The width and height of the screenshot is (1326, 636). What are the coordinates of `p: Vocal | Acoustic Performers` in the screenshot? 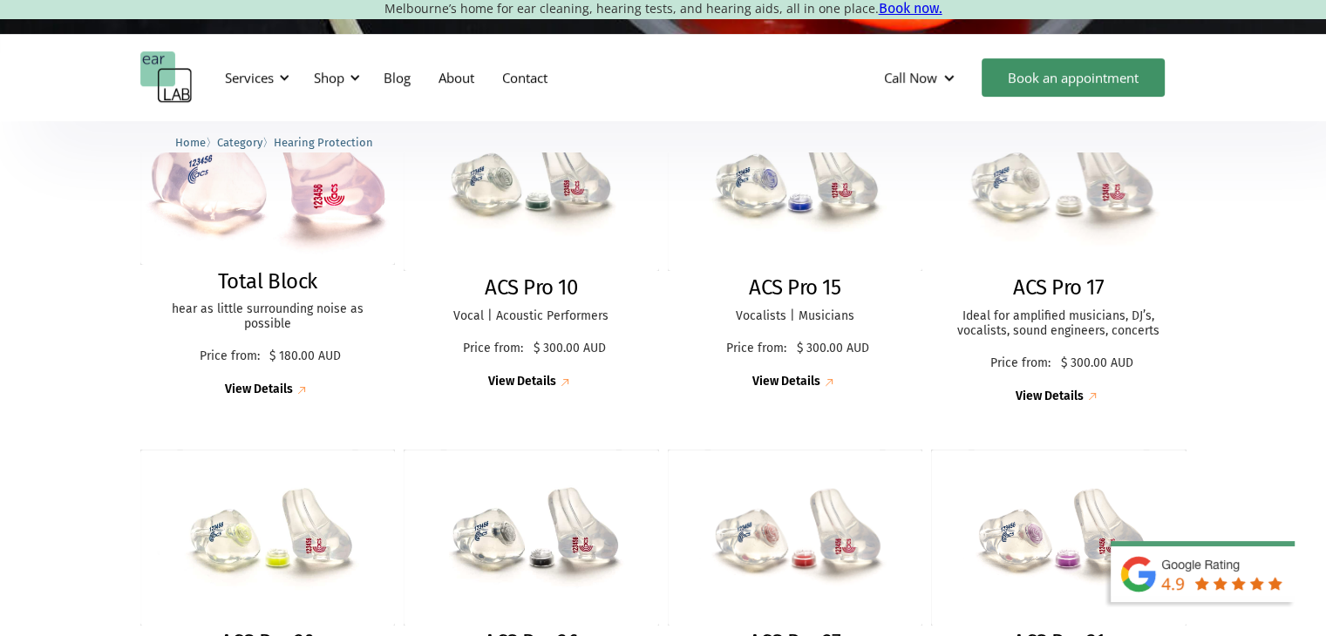 It's located at (531, 316).